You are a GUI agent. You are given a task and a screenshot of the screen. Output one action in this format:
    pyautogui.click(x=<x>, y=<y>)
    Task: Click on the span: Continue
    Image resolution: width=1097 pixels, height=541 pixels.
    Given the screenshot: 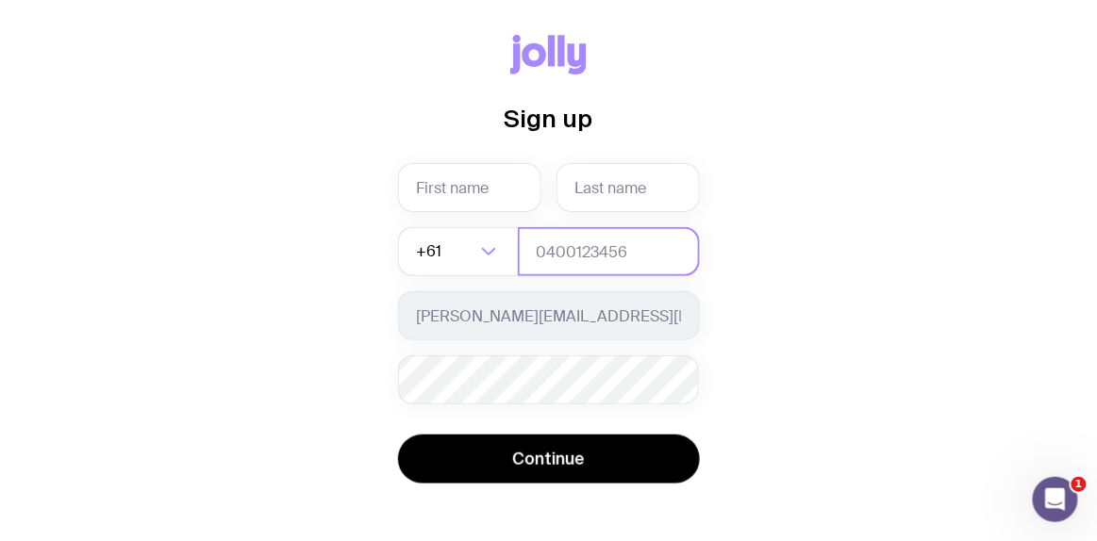 What is the action you would take?
    pyautogui.click(x=548, y=459)
    